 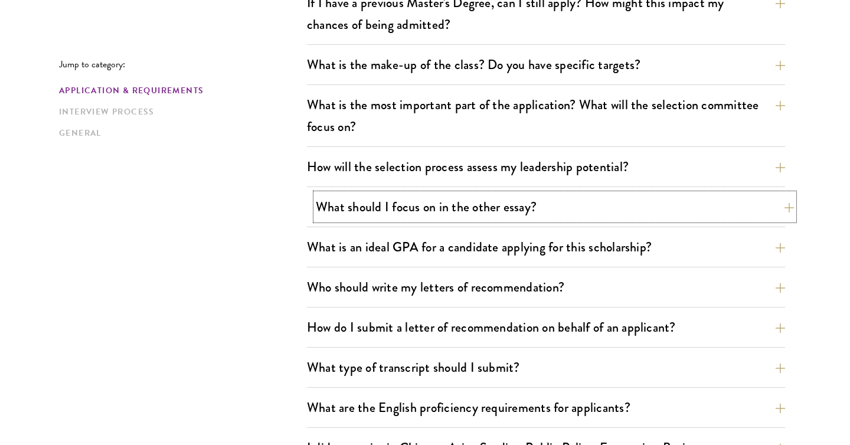 What do you see at coordinates (546, 407) in the screenshot?
I see `button: What are the English proficiency requirements for applicants?` at bounding box center [546, 407].